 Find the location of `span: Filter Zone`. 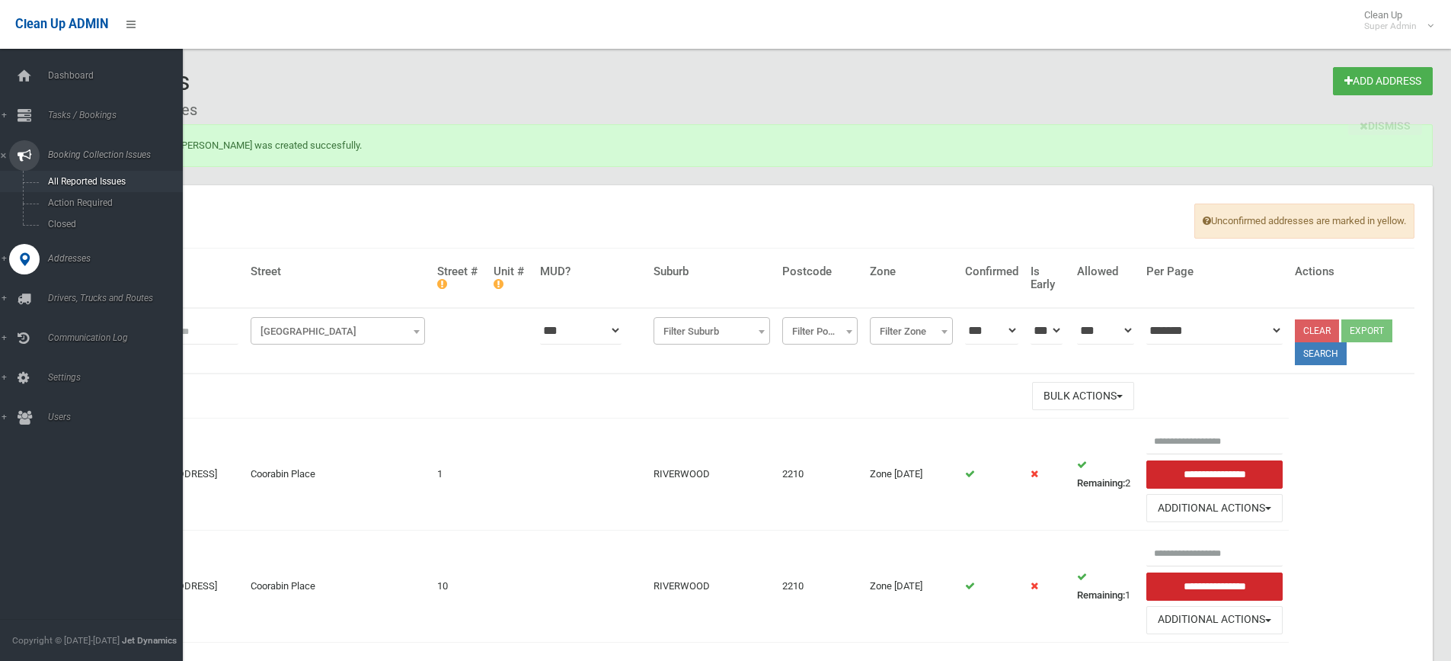

span: Filter Zone is located at coordinates (911, 331).